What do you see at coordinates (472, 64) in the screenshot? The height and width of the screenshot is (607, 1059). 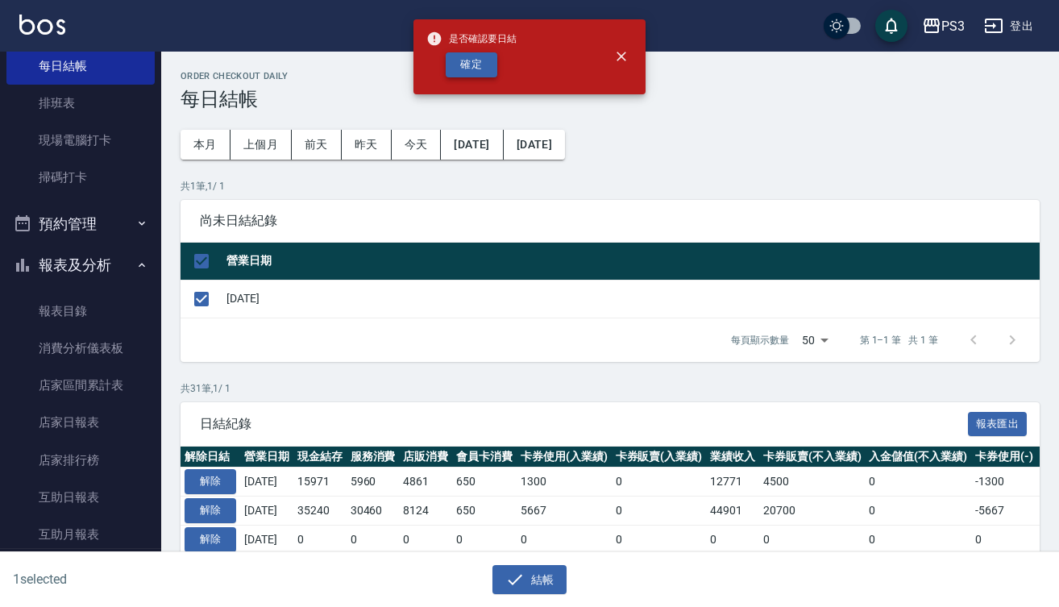 I see `button: 確定` at bounding box center [472, 64].